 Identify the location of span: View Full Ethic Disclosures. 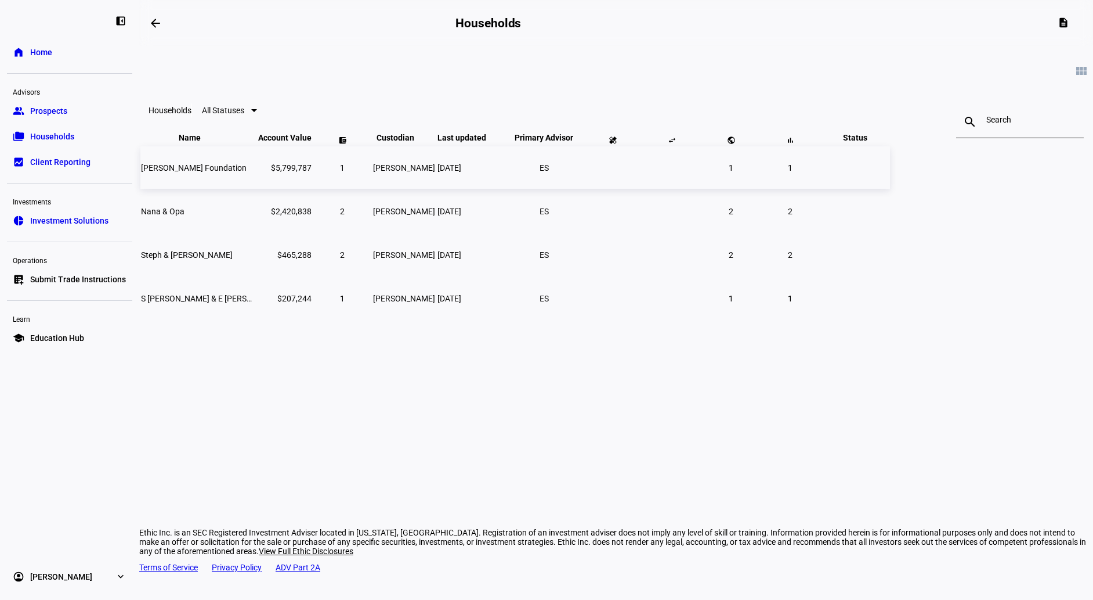
(306, 551).